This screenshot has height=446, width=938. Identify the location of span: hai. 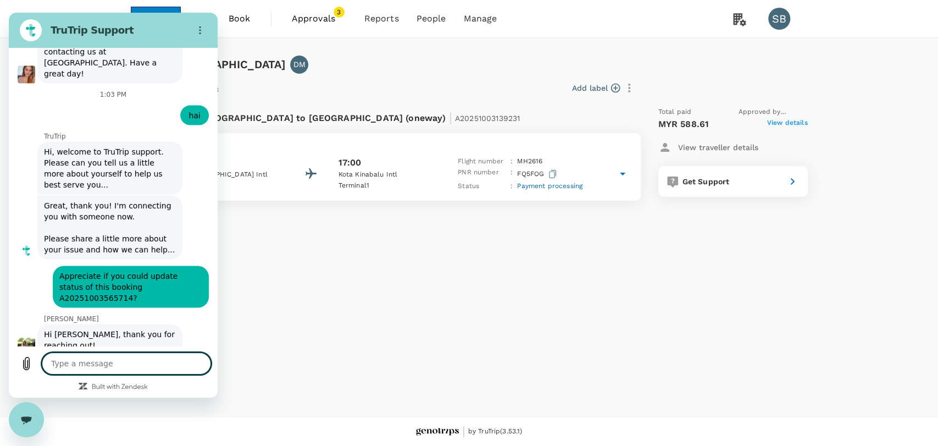
(186, 102).